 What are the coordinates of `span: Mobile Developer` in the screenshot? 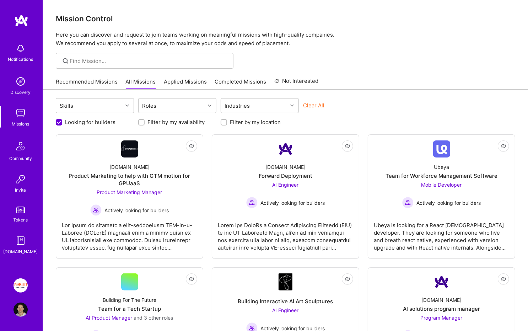 It's located at (442, 184).